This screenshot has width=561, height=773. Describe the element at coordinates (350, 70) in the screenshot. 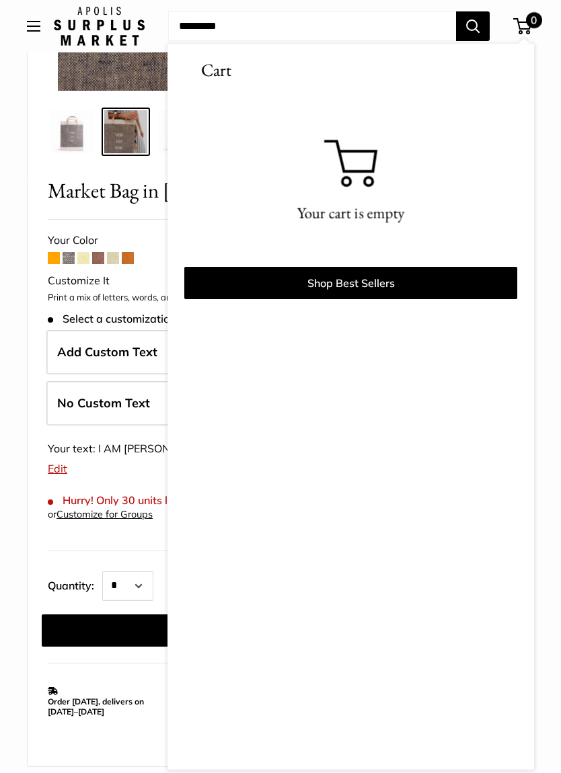

I see `h3: Cart` at that location.